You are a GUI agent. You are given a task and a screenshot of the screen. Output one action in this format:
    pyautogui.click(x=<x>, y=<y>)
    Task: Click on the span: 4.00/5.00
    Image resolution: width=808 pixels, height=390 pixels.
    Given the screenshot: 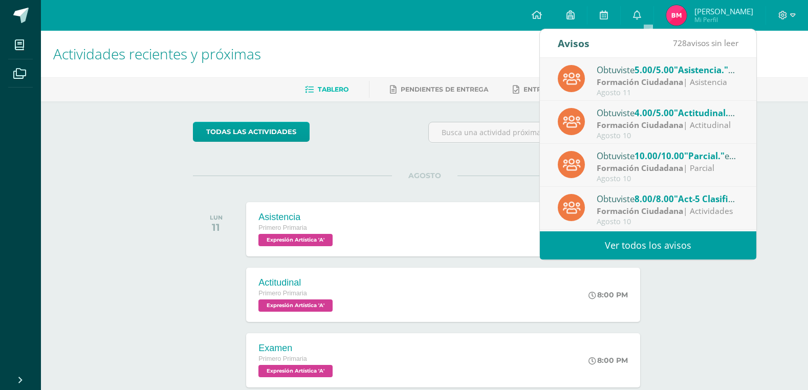 What is the action you would take?
    pyautogui.click(x=654, y=113)
    